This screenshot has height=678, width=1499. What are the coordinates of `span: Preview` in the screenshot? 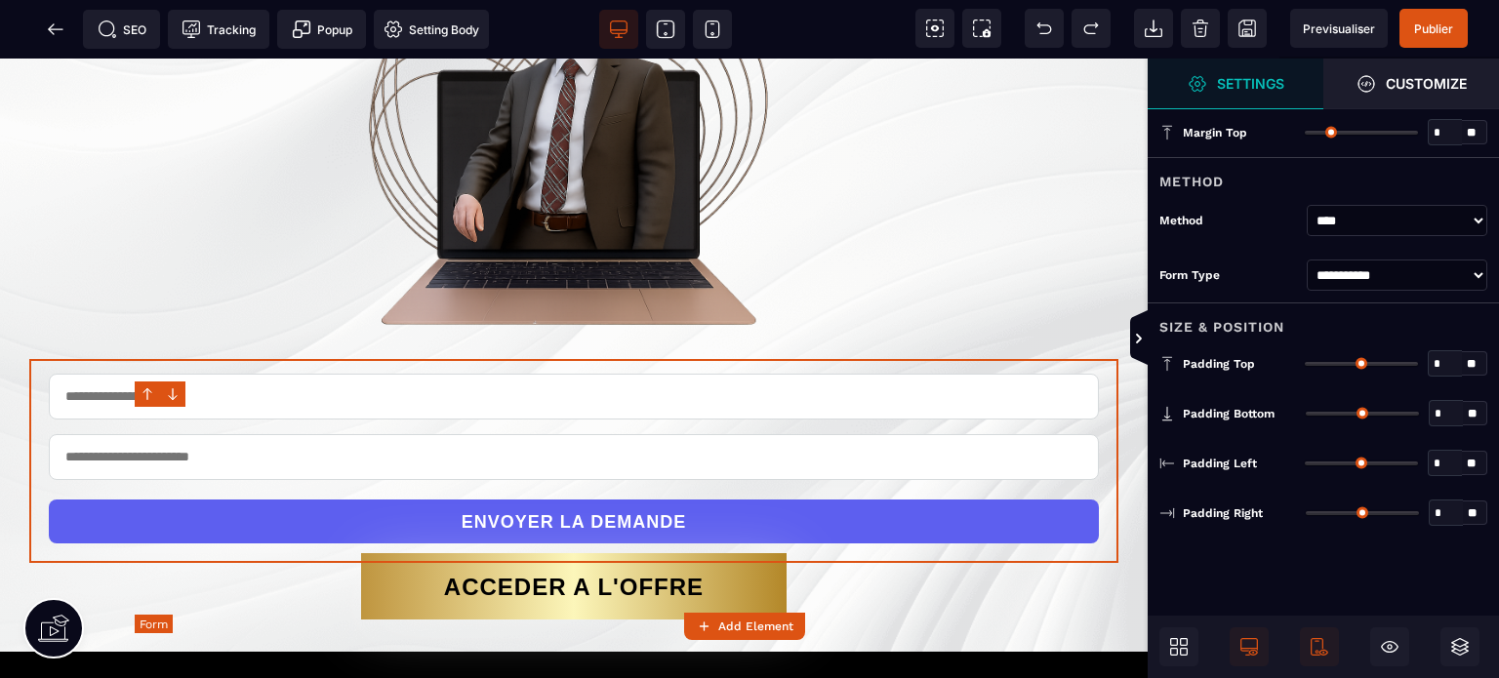 It's located at (1339, 28).